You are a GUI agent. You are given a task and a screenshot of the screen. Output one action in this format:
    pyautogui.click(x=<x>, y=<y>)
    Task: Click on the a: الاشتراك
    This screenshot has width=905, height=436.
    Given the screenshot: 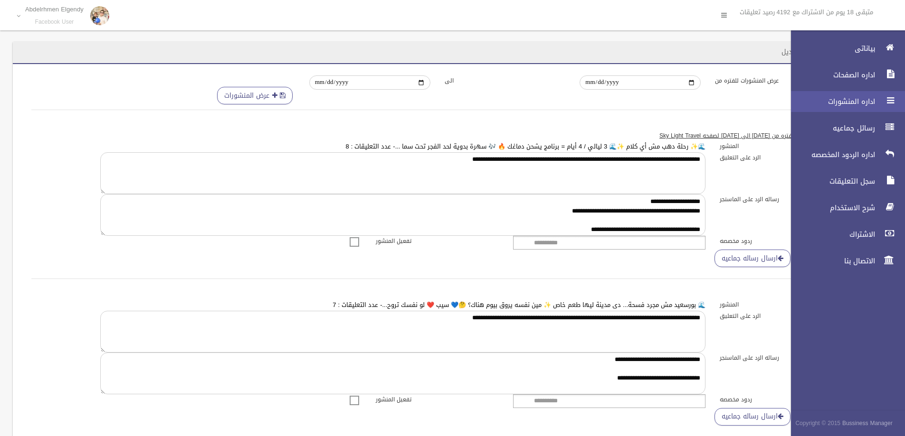 What is the action you would take?
    pyautogui.click(x=843, y=235)
    